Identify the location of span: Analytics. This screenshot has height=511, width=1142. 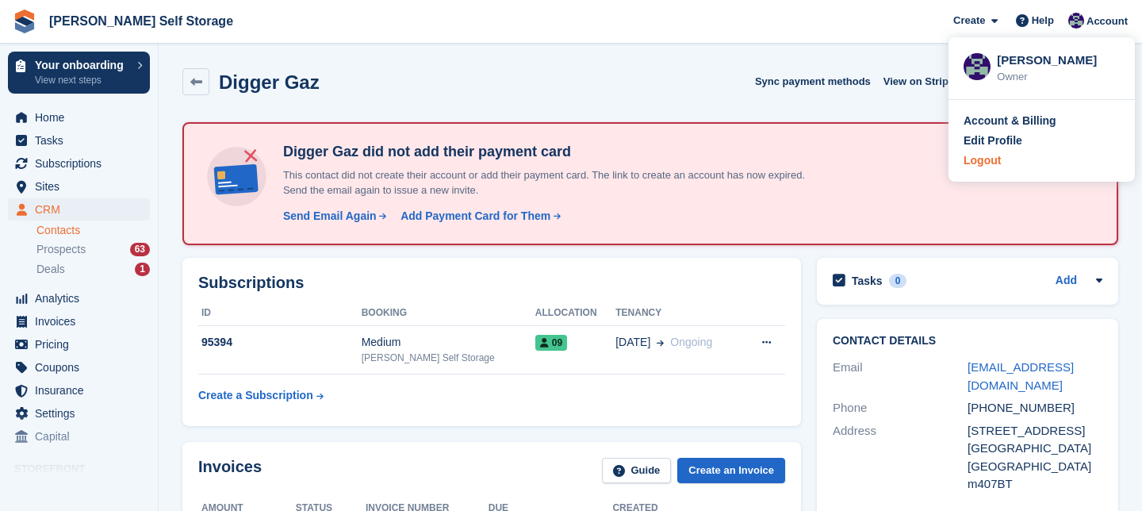
(82, 298).